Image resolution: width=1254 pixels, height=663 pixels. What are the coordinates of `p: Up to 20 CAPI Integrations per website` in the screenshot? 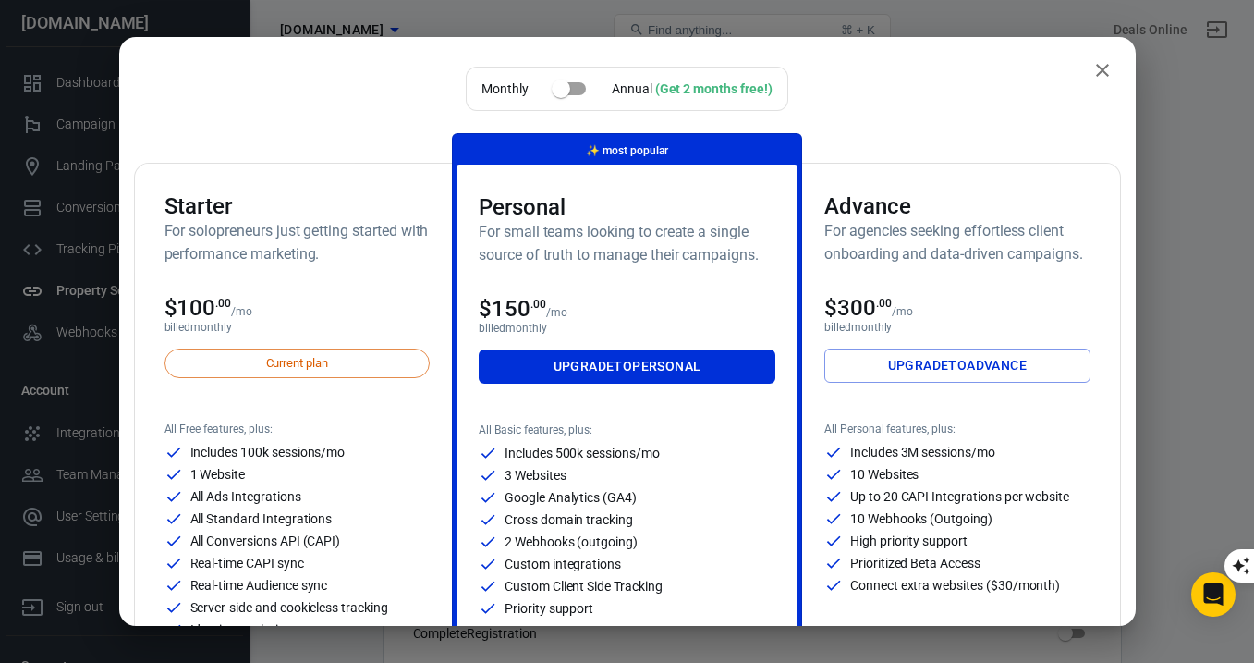 It's located at (959, 496).